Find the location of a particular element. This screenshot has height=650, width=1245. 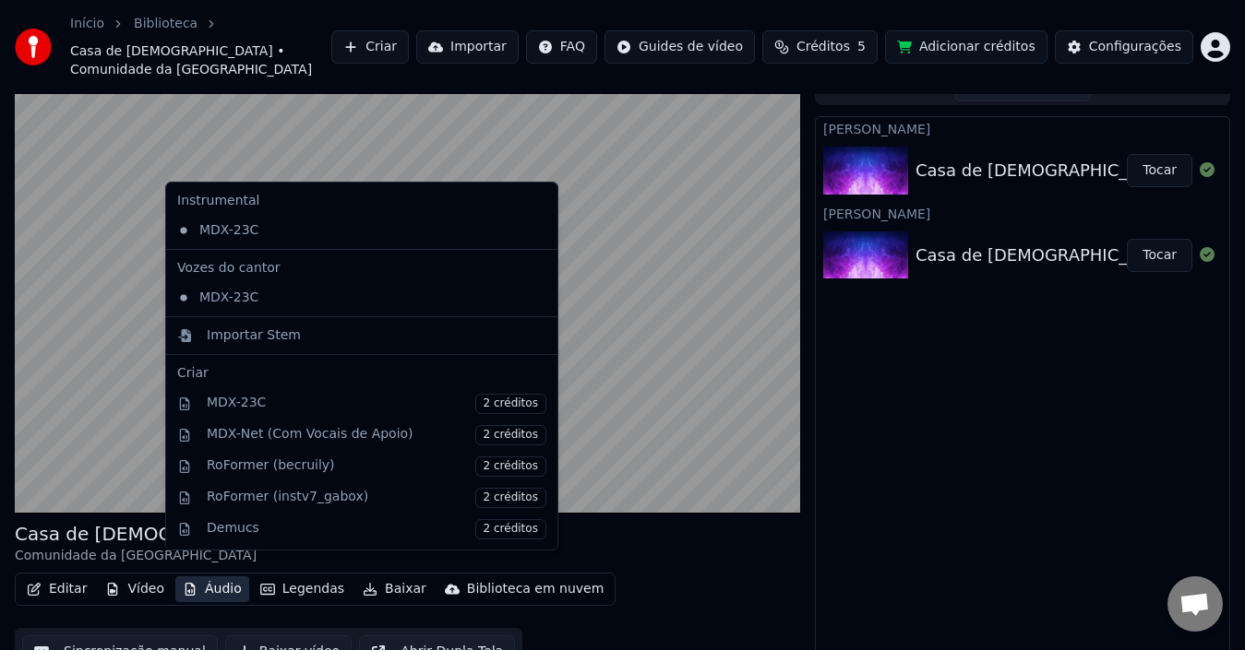

button: Adicionar créditos is located at coordinates (966, 47).